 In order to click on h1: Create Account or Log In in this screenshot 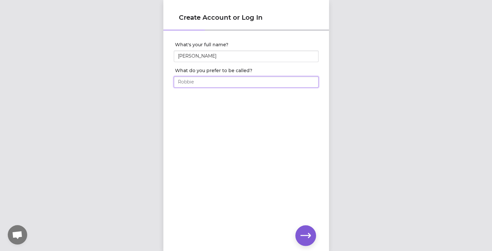, I will do `click(246, 17)`.